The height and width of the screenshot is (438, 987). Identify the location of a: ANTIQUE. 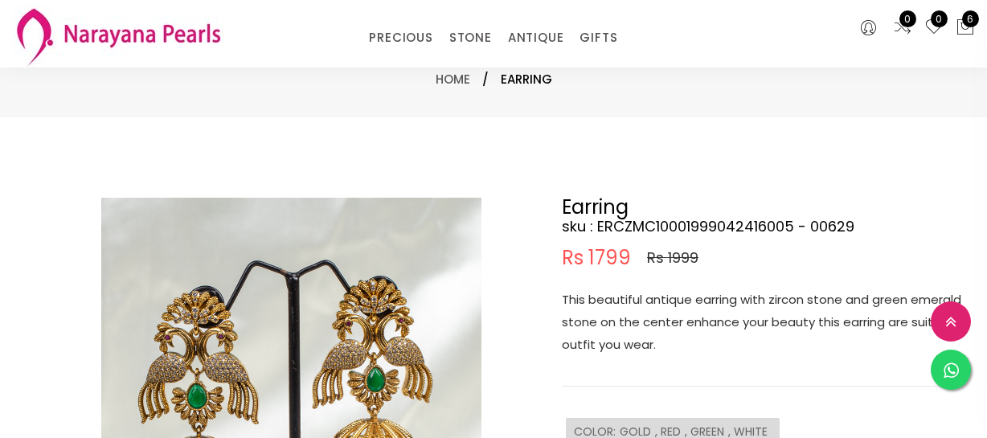
(536, 38).